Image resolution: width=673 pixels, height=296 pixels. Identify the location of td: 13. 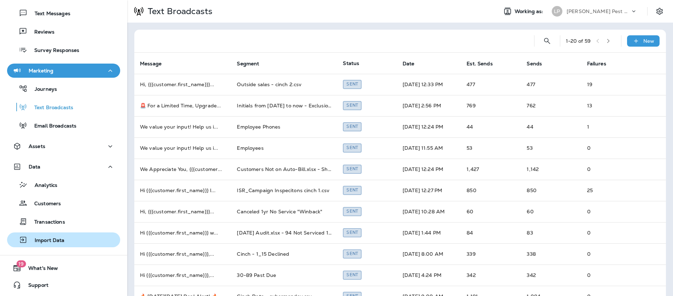
(612, 106).